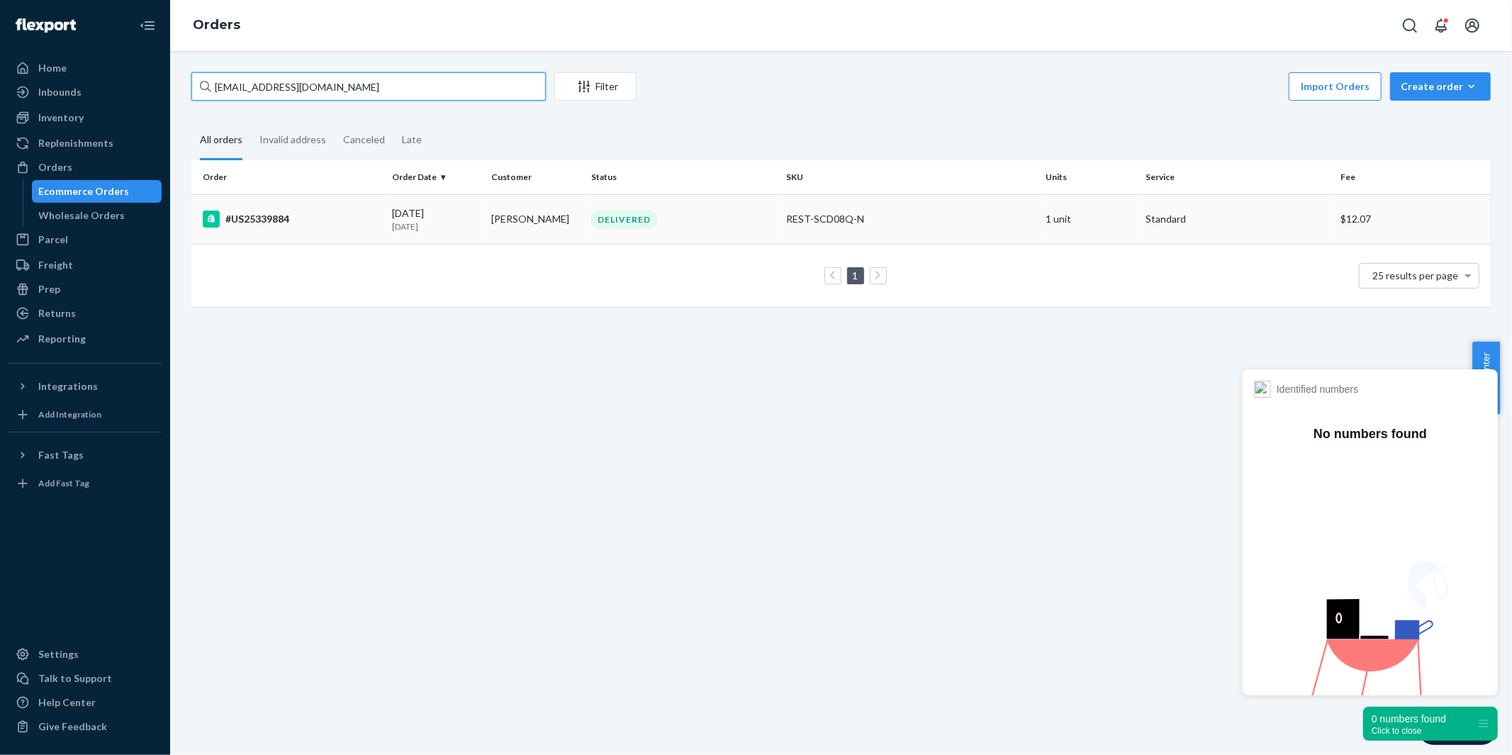  I want to click on button: Help Center, so click(1485, 378).